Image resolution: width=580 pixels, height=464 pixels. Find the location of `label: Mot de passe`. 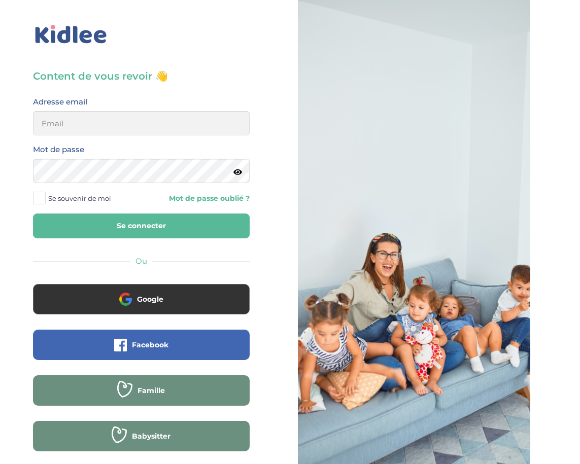

label: Mot de passe is located at coordinates (58, 150).